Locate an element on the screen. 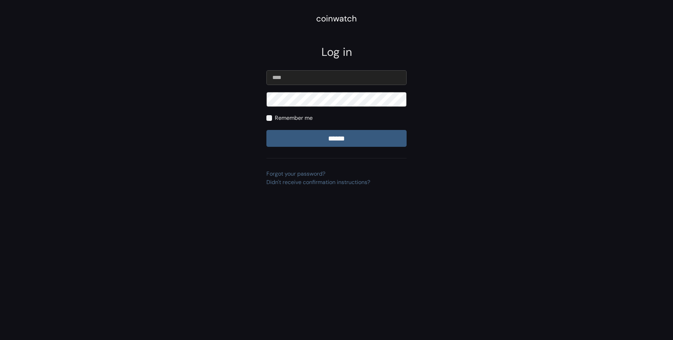  div: coinwatch is located at coordinates (337, 19).